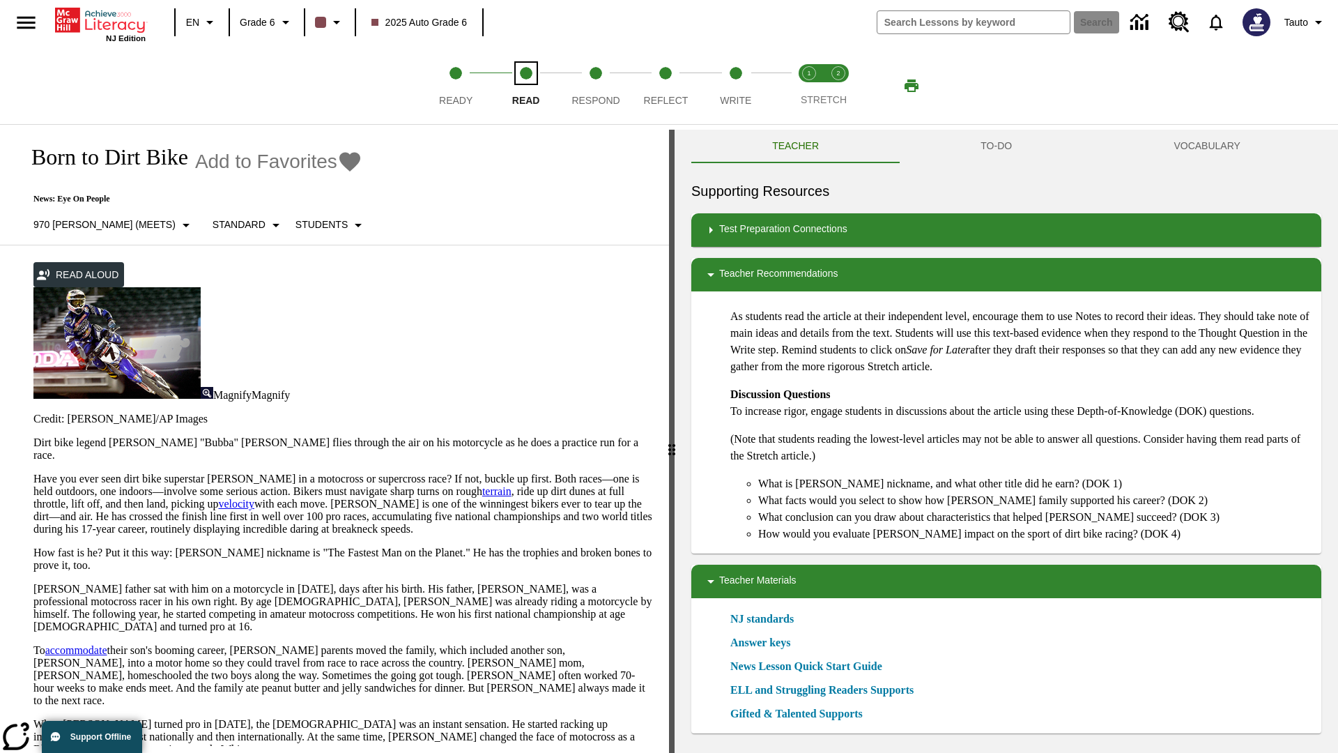 This screenshot has width=1338, height=753. I want to click on p: News: Eye On People, so click(194, 199).